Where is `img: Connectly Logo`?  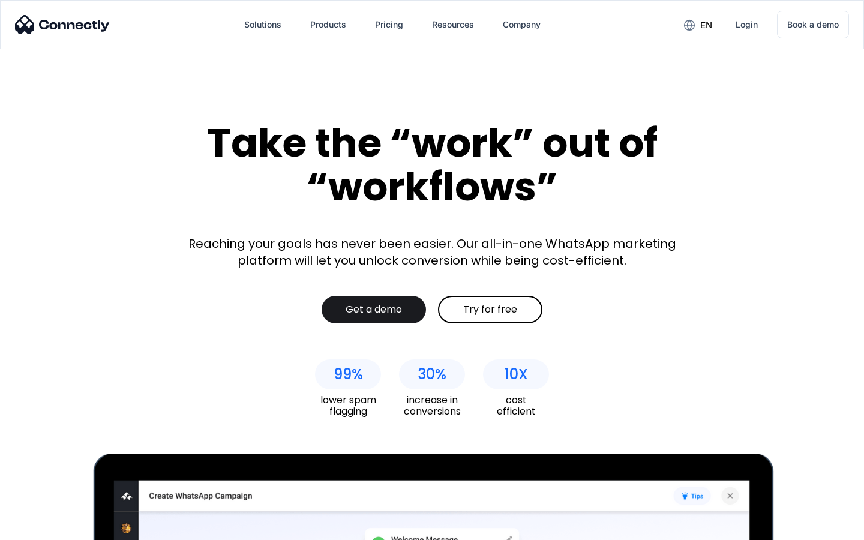 img: Connectly Logo is located at coordinates (62, 25).